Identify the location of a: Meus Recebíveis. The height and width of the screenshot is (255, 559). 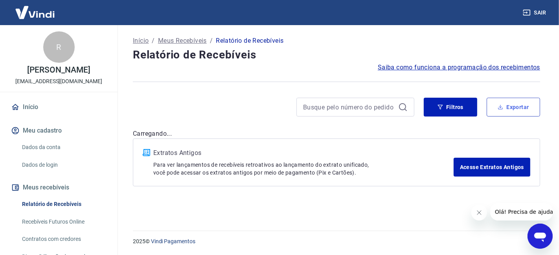
(182, 41).